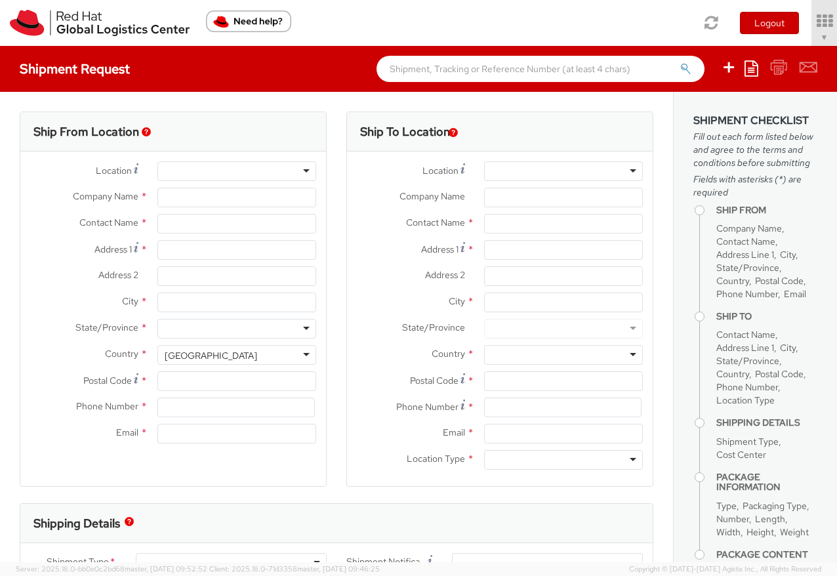  Describe the element at coordinates (540, 69) in the screenshot. I see `input: Shipment, Tracking or Reference Number (at least 4 chars)` at that location.